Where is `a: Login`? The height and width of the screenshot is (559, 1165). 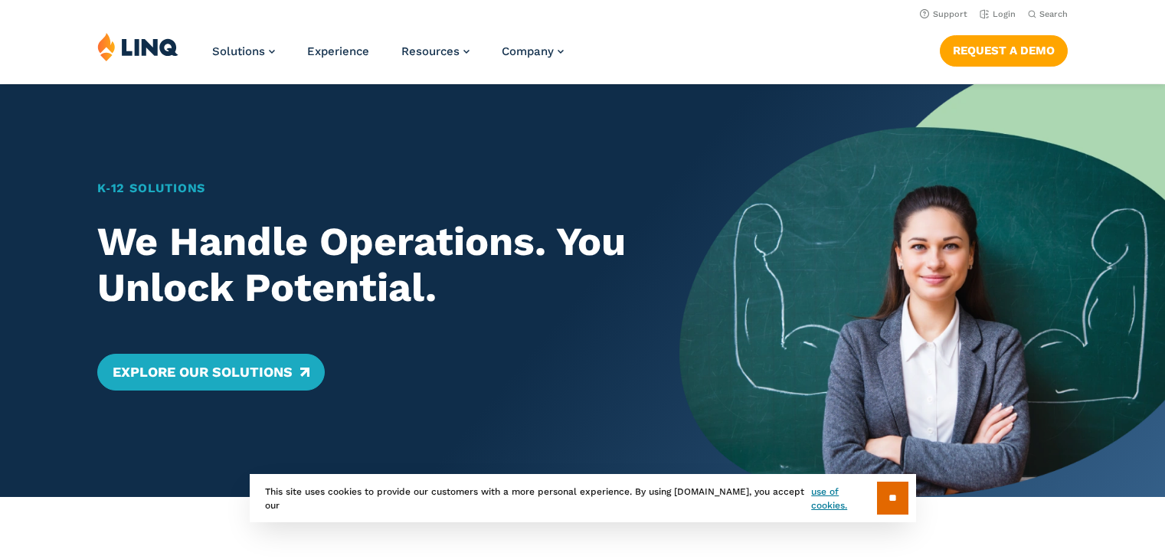
a: Login is located at coordinates (997, 14).